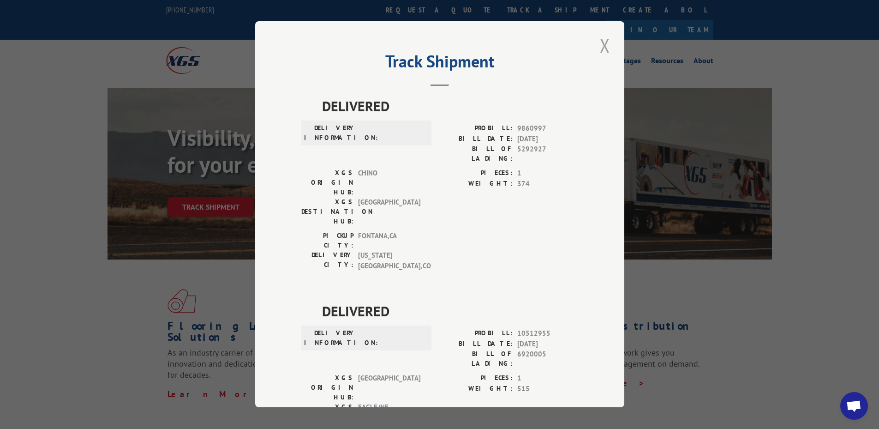 This screenshot has width=879, height=429. What do you see at coordinates (605, 45) in the screenshot?
I see `button: Close modal` at bounding box center [605, 45].